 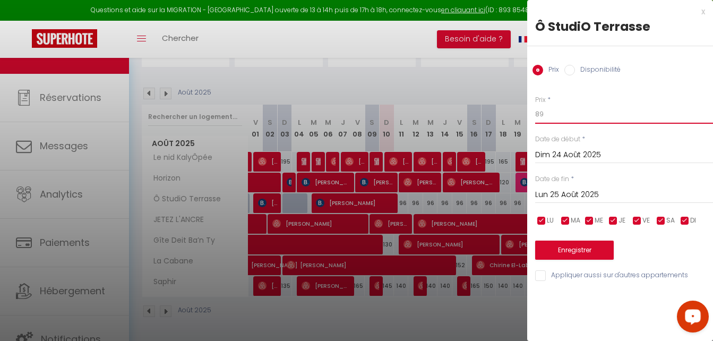 What do you see at coordinates (646, 220) in the screenshot?
I see `span: VE` at bounding box center [646, 220].